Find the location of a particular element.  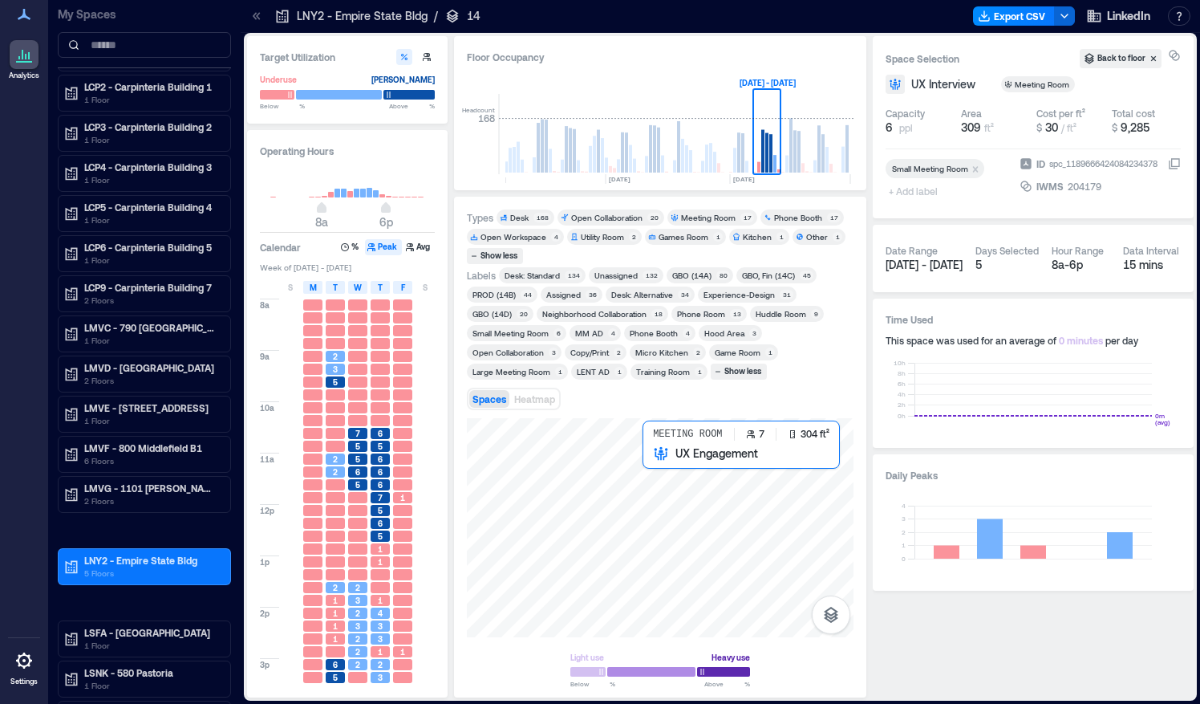

div: GBO (14D) is located at coordinates (492, 314).